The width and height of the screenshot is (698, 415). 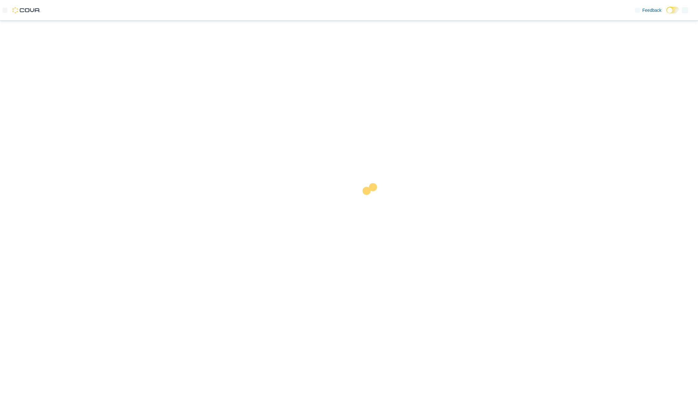 What do you see at coordinates (372, 202) in the screenshot?
I see `img: cova-loader` at bounding box center [372, 202].